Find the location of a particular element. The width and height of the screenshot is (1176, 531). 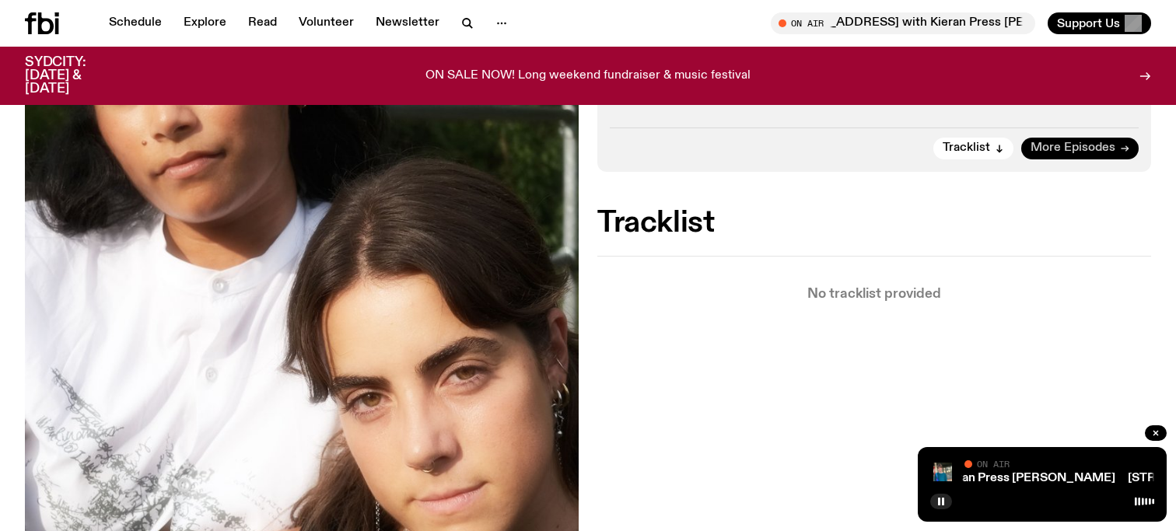

span: Tracklist is located at coordinates (966, 148).